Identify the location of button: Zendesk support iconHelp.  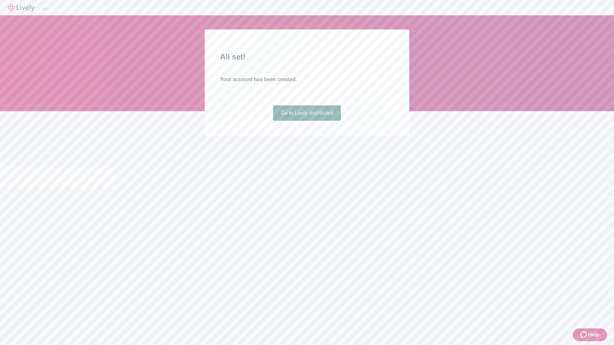
(590, 335).